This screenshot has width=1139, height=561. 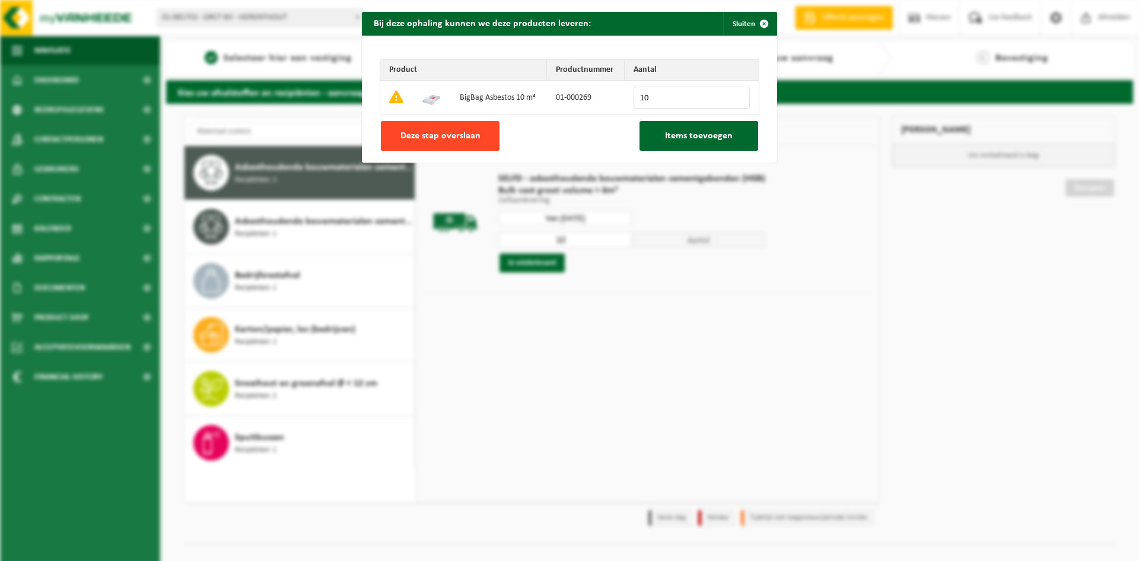 I want to click on span: Deze stap overslaan, so click(x=440, y=136).